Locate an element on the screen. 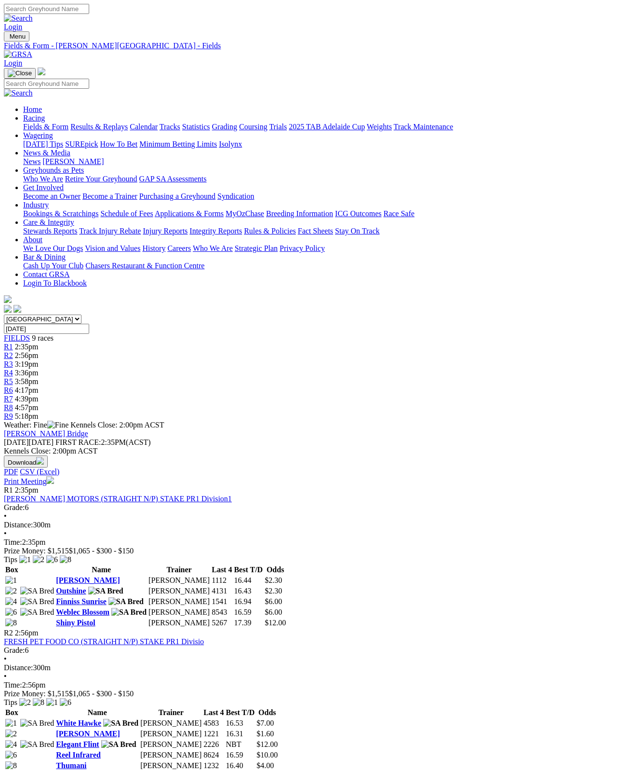 Image resolution: width=617 pixels, height=772 pixels. span: Menu is located at coordinates (17, 36).